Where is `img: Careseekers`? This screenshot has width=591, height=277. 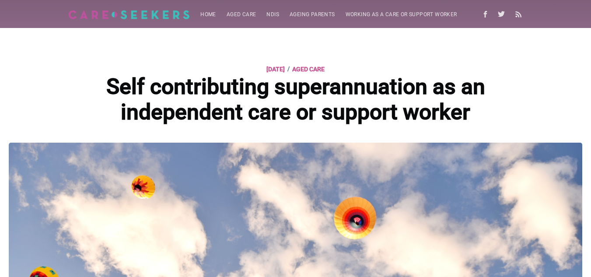
img: Careseekers is located at coordinates (129, 14).